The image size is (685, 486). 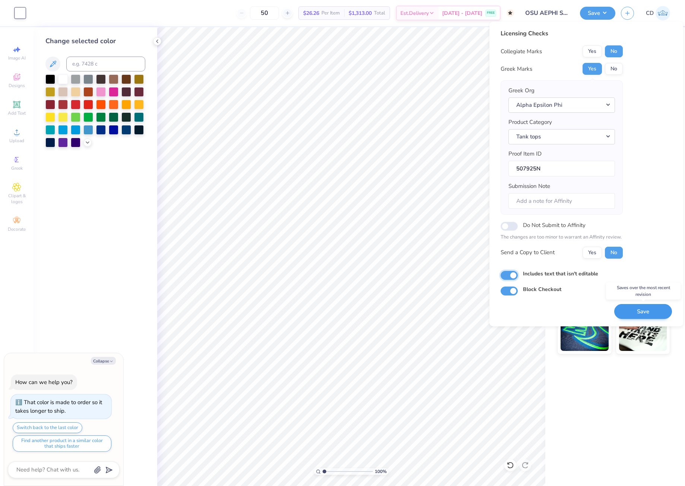 I want to click on span: CD, so click(x=650, y=13).